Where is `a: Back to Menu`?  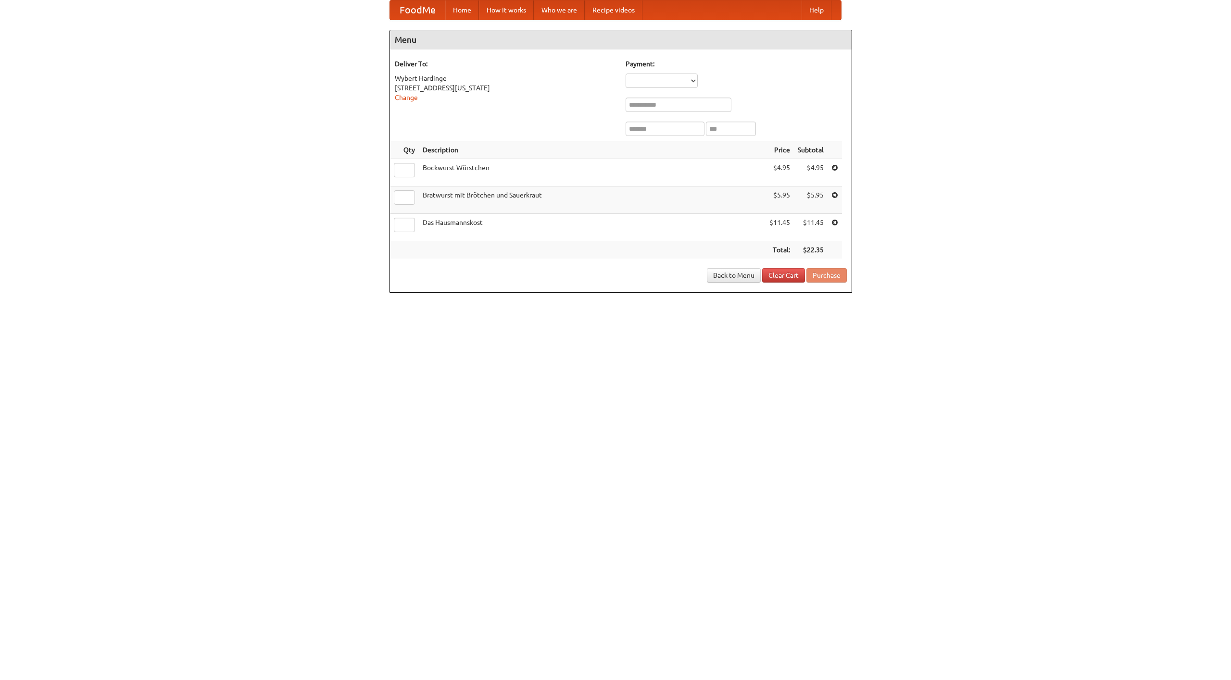 a: Back to Menu is located at coordinates (734, 275).